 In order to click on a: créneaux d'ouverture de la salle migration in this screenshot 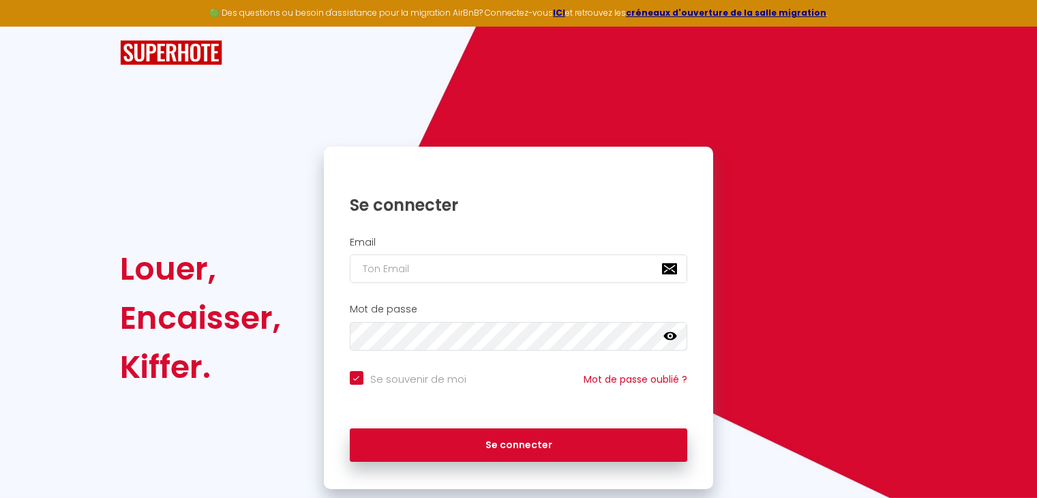, I will do `click(726, 12)`.